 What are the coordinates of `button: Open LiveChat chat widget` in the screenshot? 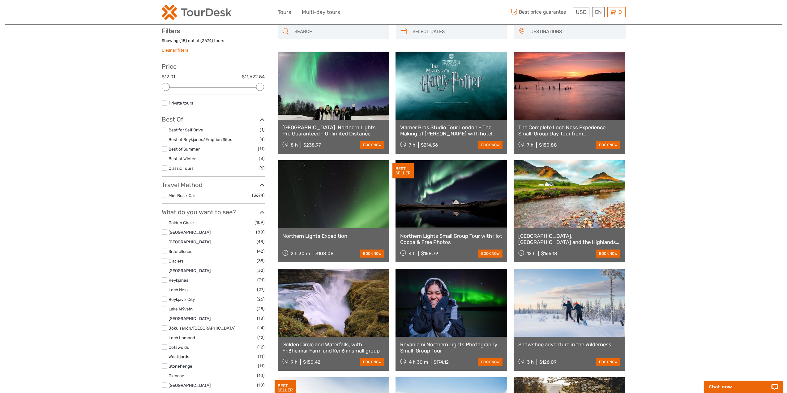 It's located at (75, 13).